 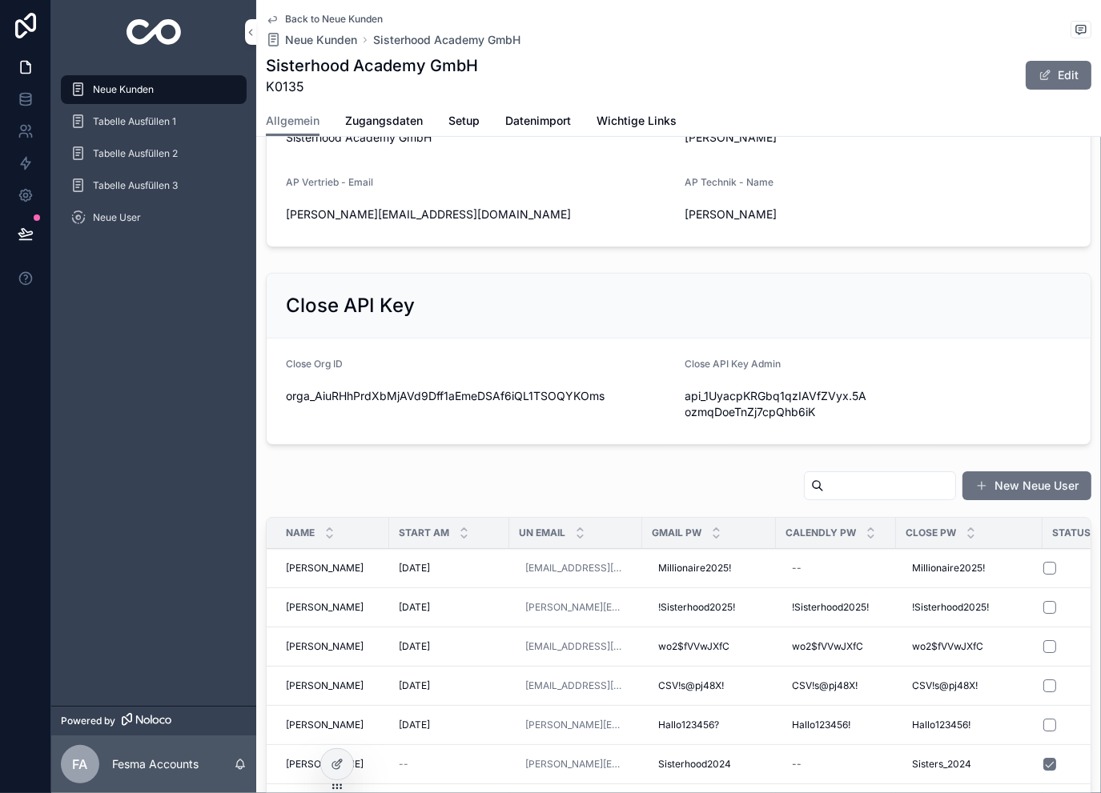 I want to click on a: Sisters_2024, so click(x=969, y=765).